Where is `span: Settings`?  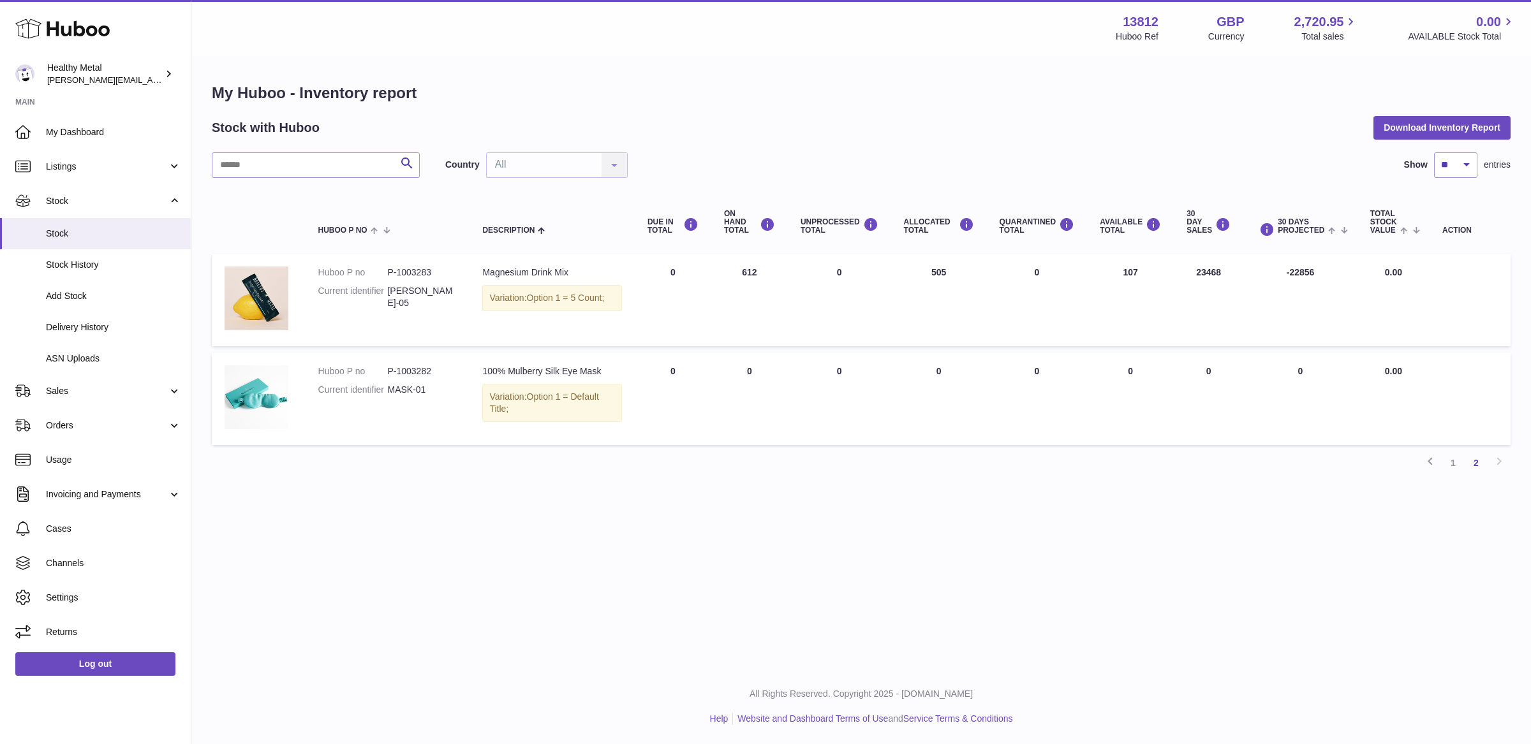 span: Settings is located at coordinates (114, 598).